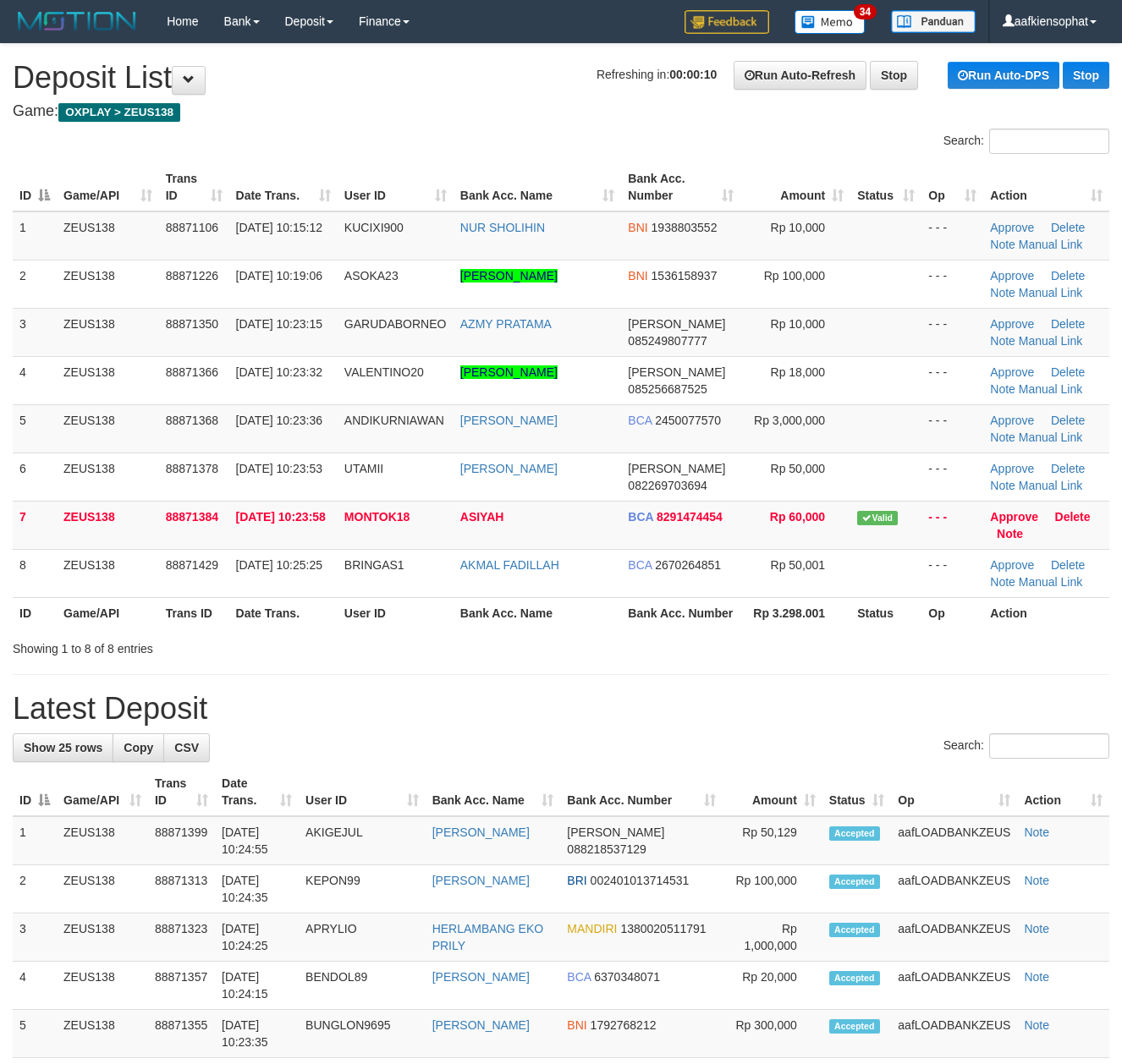 The width and height of the screenshot is (1122, 1064). What do you see at coordinates (510, 565) in the screenshot?
I see `a: AKMAL FADILLAH` at bounding box center [510, 565].